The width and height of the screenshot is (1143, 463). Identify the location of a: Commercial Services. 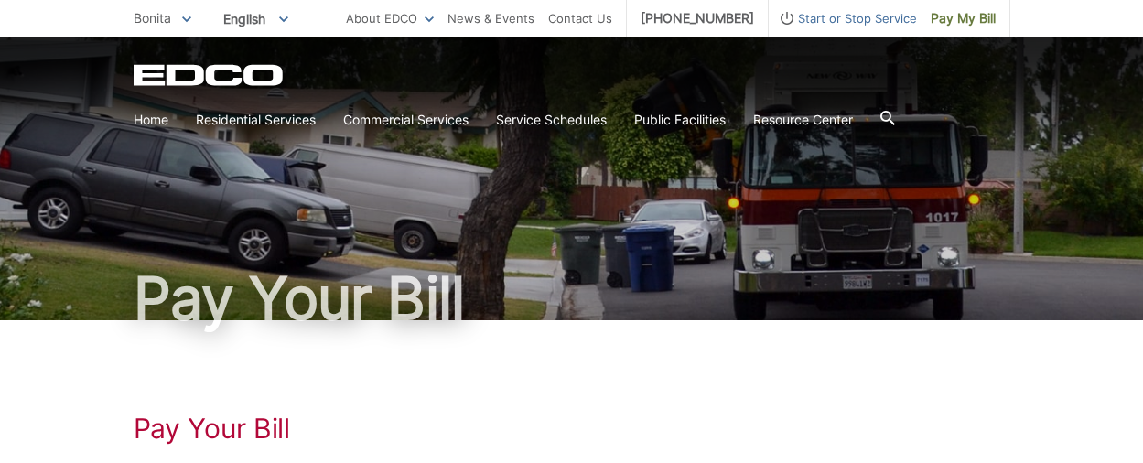
(406, 120).